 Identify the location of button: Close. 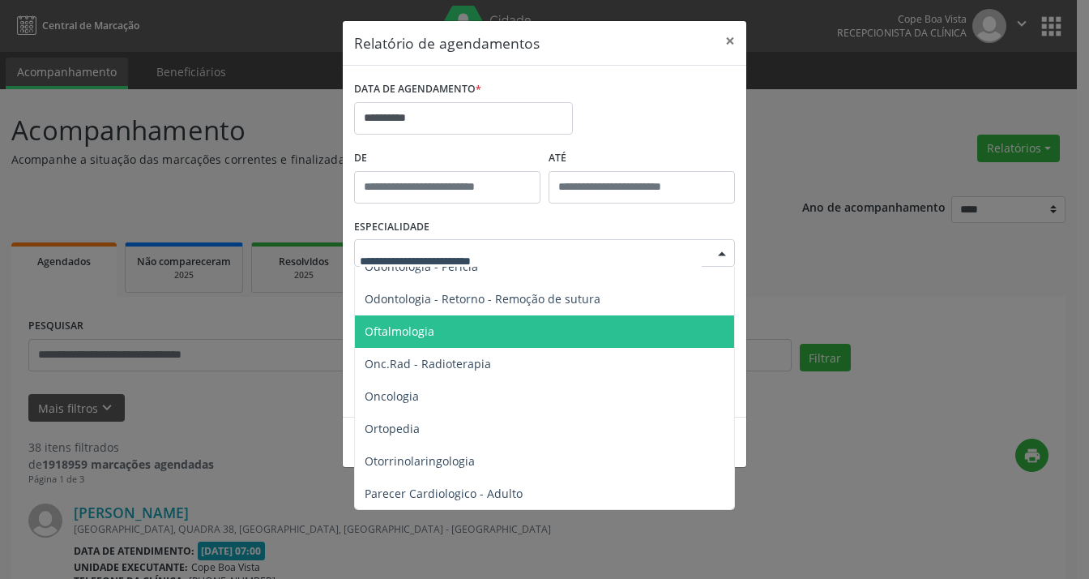
(730, 41).